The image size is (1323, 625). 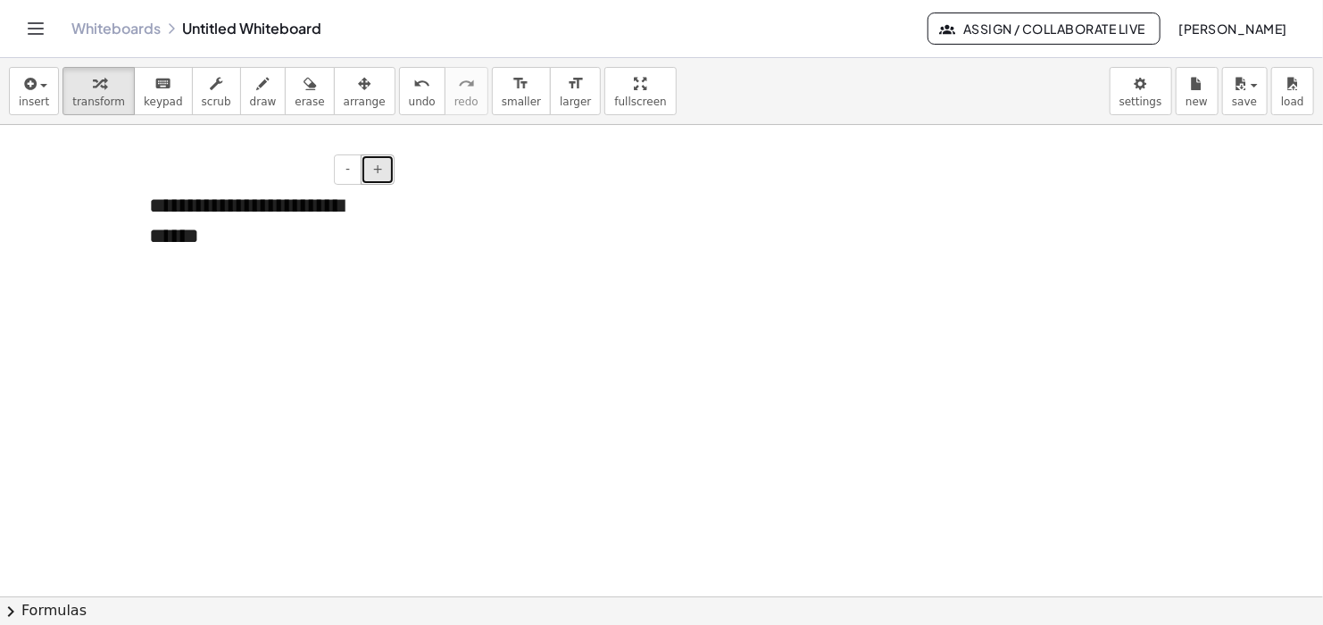 I want to click on a: Whiteboards, so click(x=116, y=29).